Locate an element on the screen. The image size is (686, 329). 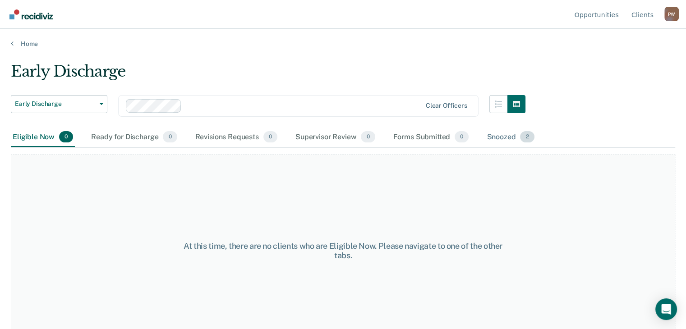
div: Eligible Now0 is located at coordinates (43, 138).